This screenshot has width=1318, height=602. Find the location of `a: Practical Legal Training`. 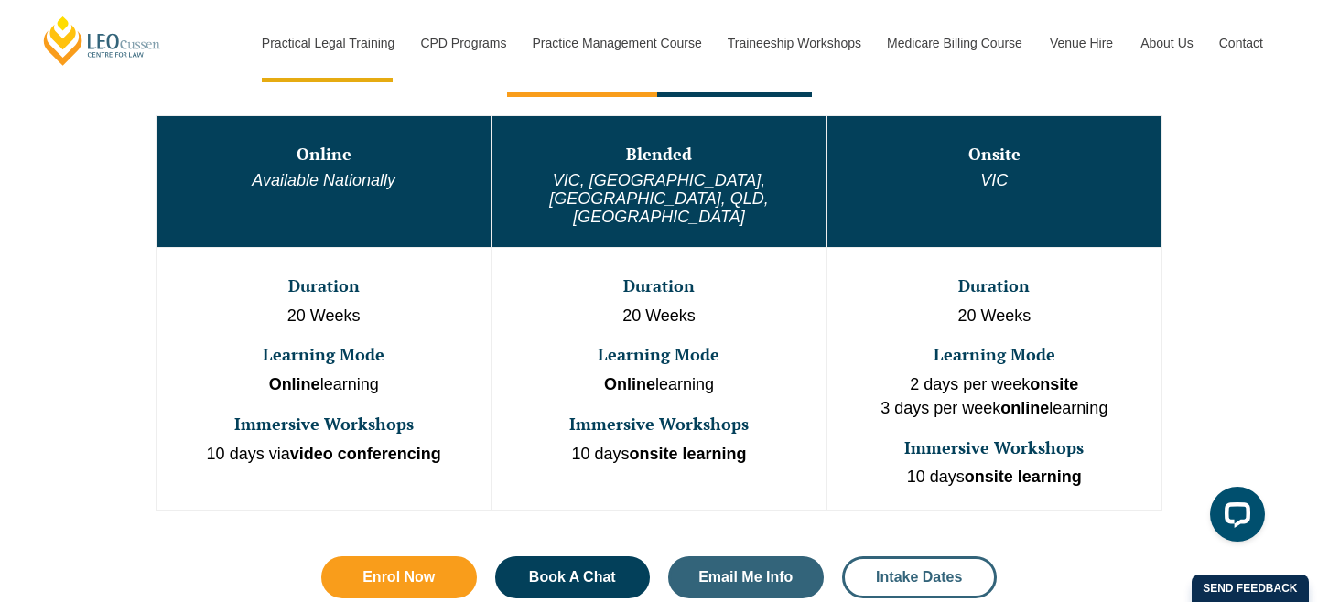

a: Practical Legal Training is located at coordinates (328, 43).